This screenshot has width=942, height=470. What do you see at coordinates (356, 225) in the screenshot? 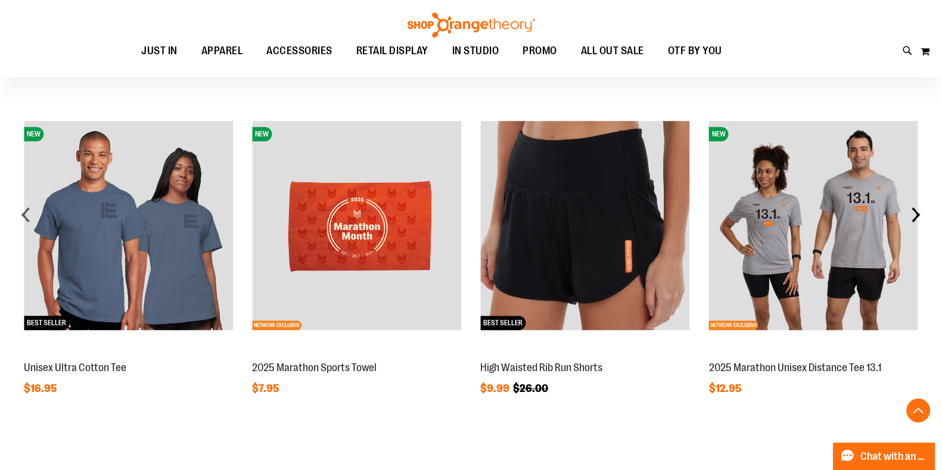
I see `img: 2025 Marathon Sports Towel` at bounding box center [356, 225].